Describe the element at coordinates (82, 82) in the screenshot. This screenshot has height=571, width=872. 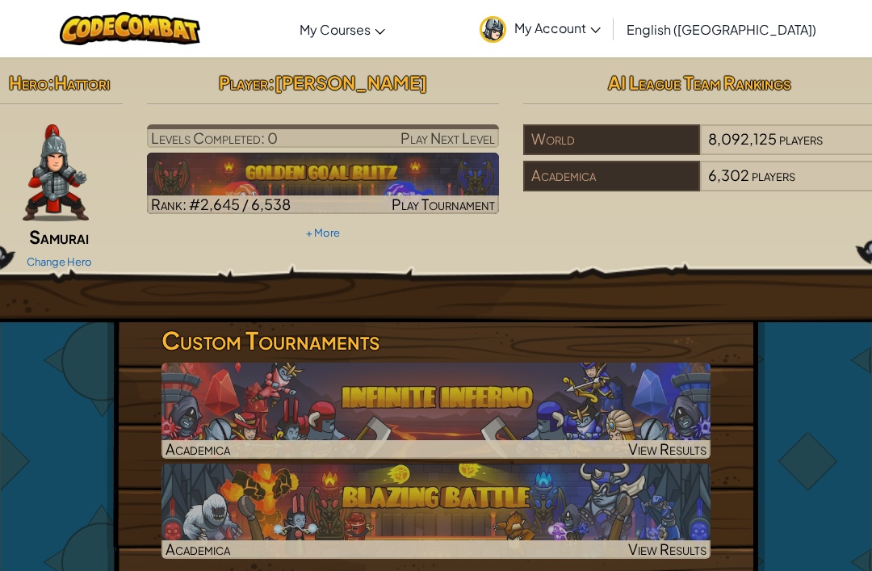
I see `span: Hattori` at that location.